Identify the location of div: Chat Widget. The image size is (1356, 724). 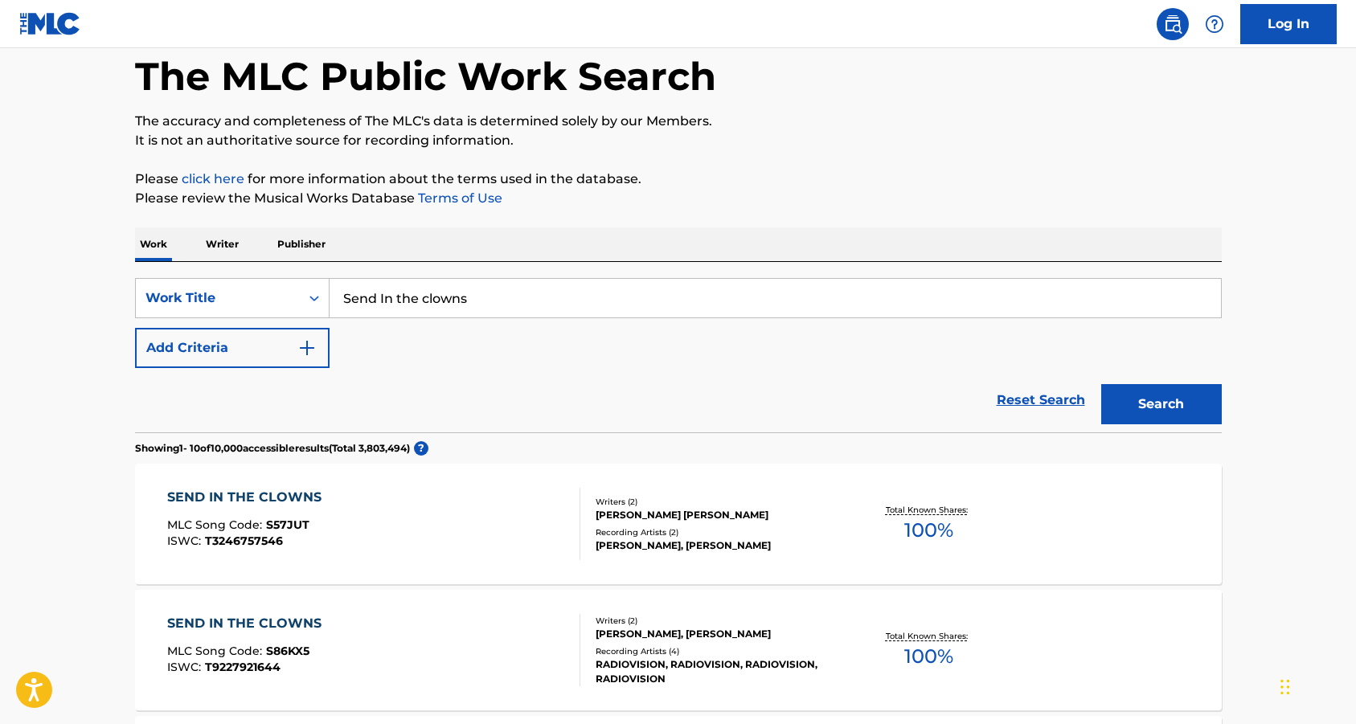
(1315, 685).